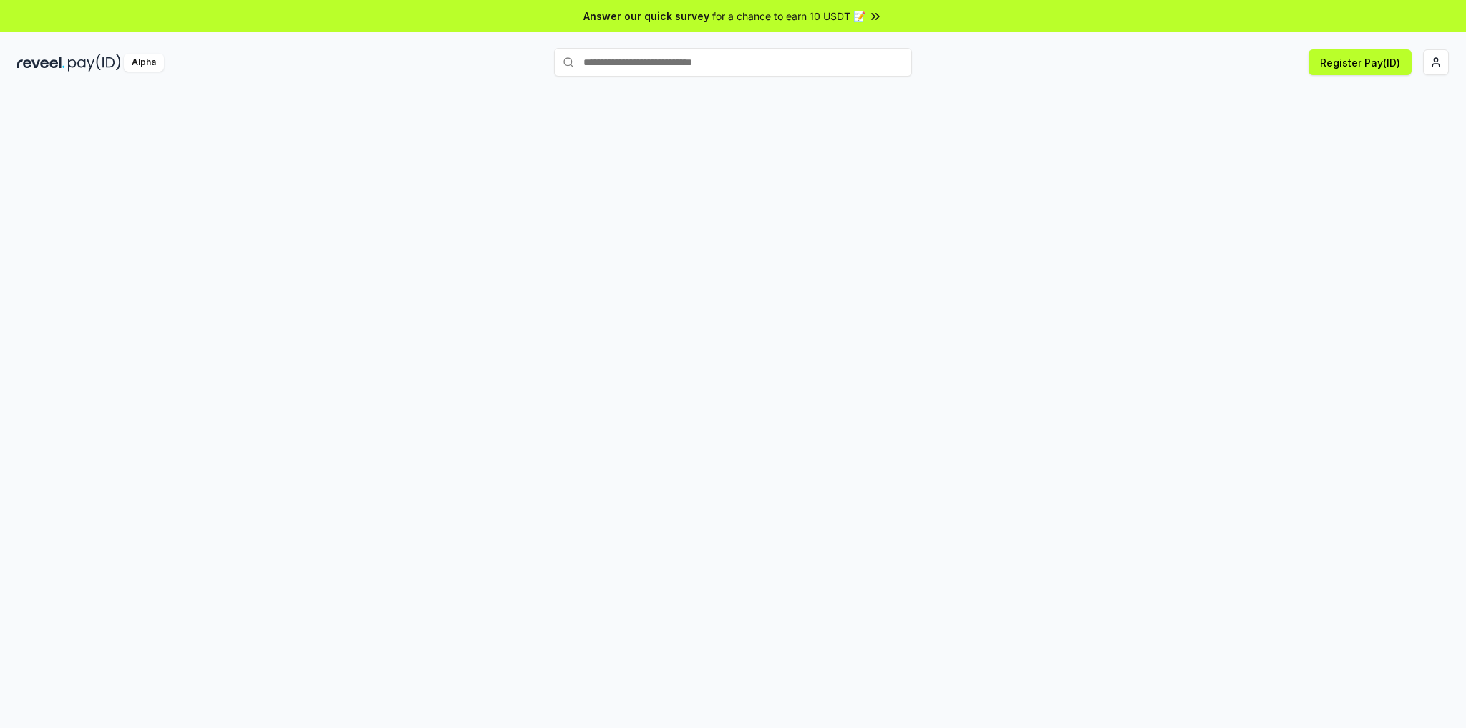 This screenshot has height=728, width=1466. I want to click on img: pay_id, so click(94, 62).